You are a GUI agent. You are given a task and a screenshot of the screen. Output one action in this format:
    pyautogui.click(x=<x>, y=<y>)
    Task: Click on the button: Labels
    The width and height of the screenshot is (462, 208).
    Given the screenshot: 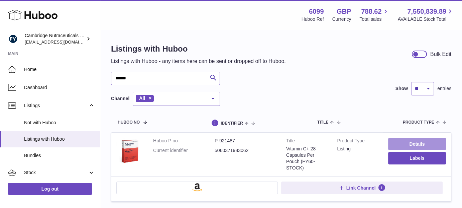 What is the action you would take?
    pyautogui.click(x=417, y=158)
    